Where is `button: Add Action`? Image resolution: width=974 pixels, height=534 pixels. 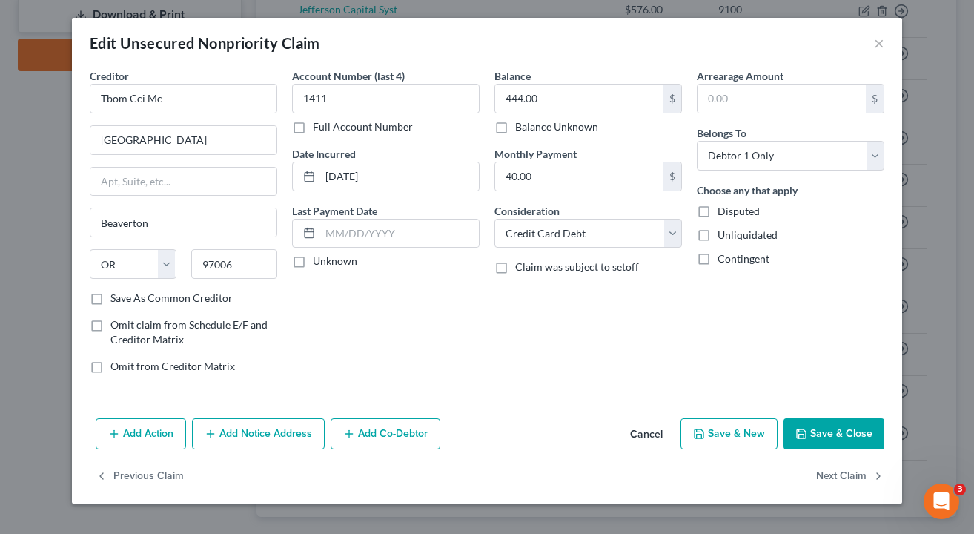
button: Add Action is located at coordinates (141, 434).